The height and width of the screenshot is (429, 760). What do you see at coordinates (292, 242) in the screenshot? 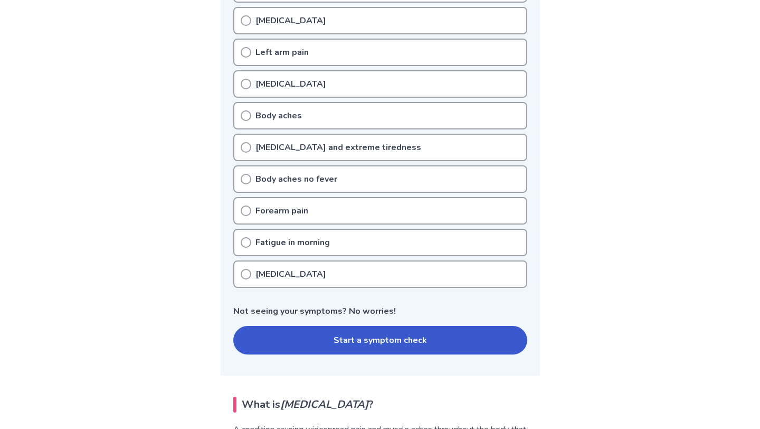
I see `p: Fatigue in morning` at bounding box center [292, 242].